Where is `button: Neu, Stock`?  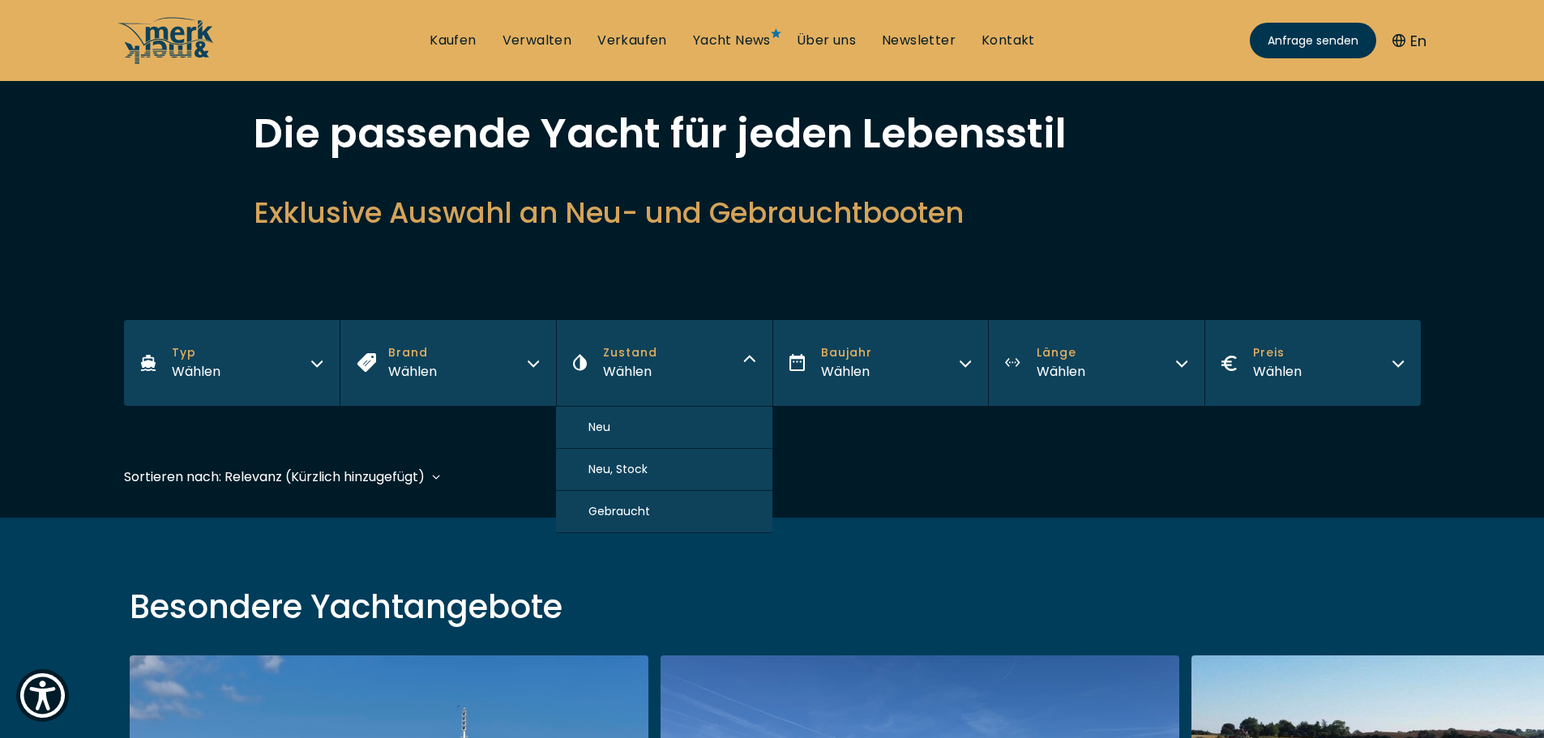
button: Neu, Stock is located at coordinates (664, 470).